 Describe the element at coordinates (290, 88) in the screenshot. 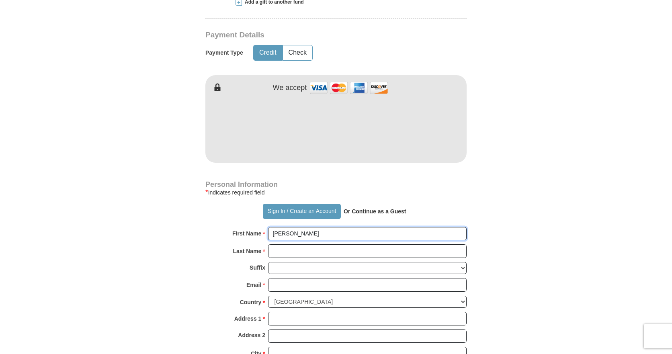

I see `h4: We accept` at that location.